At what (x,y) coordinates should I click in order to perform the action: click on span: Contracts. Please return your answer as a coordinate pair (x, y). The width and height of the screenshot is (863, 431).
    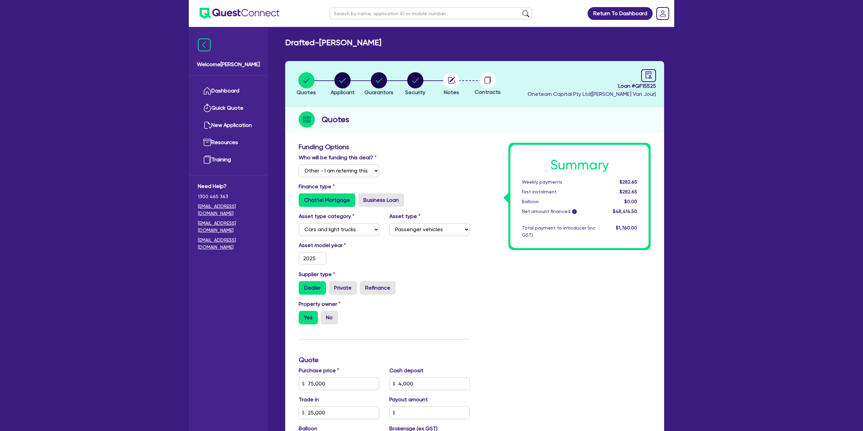
    Looking at the image, I should click on (488, 92).